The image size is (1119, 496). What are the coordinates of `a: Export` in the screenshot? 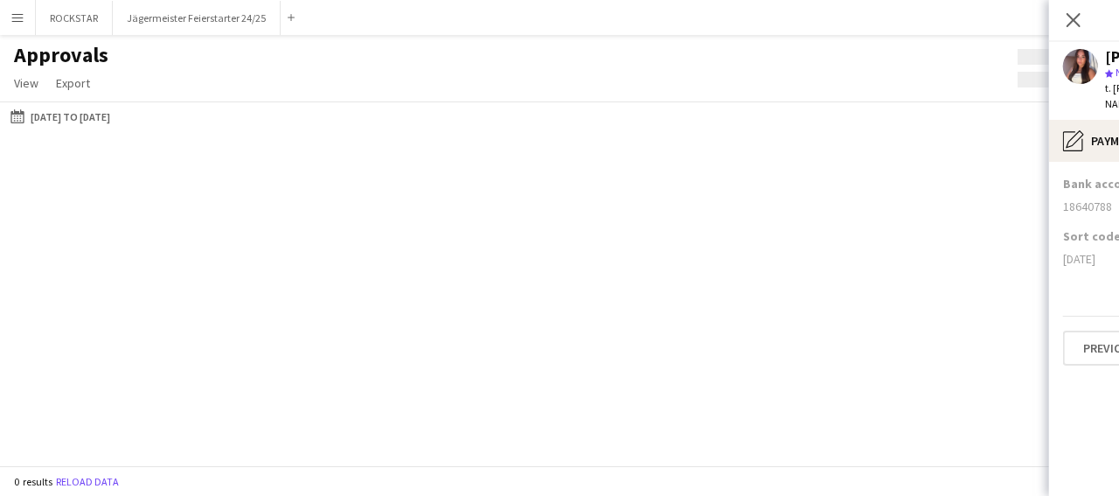 It's located at (73, 83).